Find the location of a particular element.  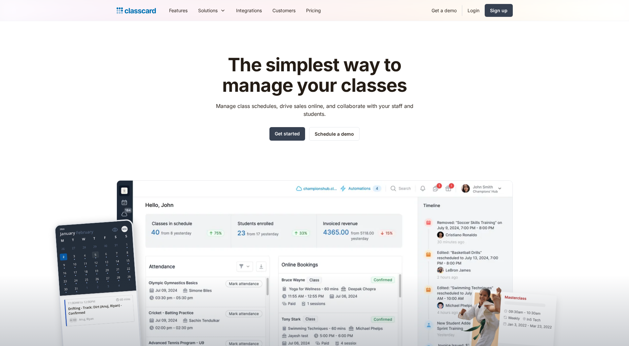

a: Get a demo is located at coordinates (444, 10).